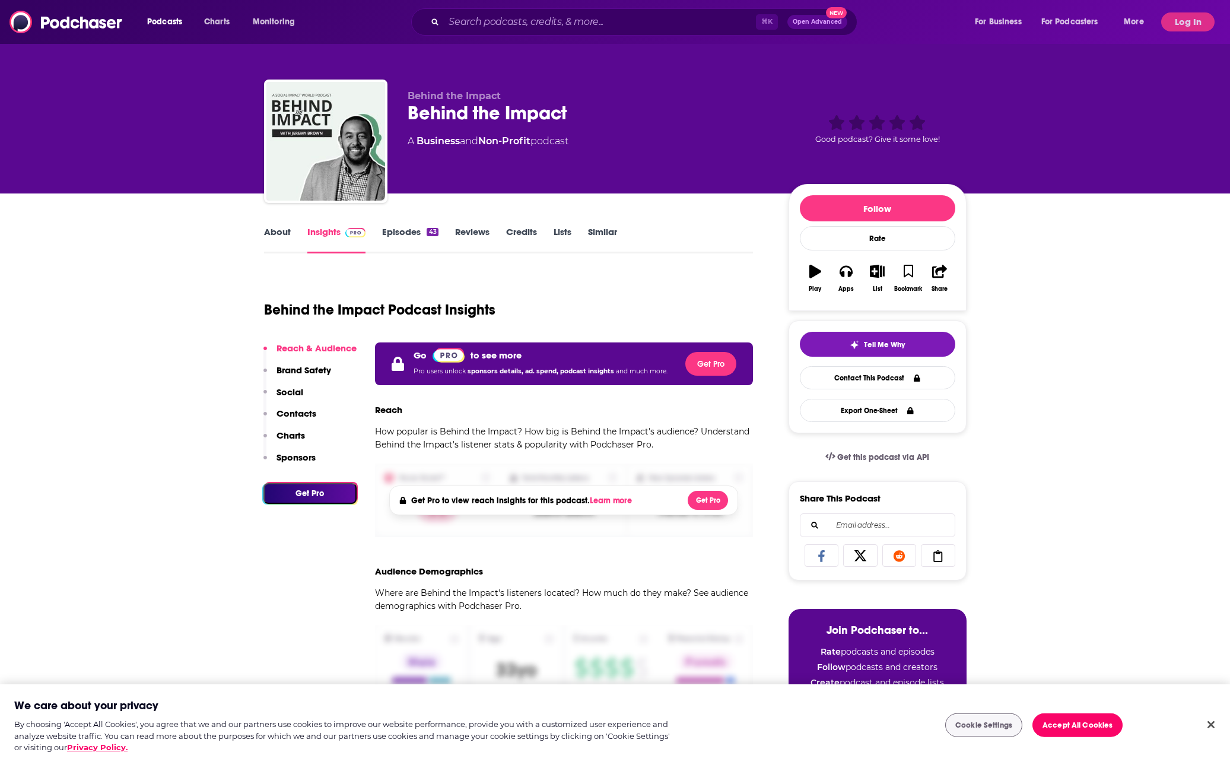 This screenshot has width=1230, height=768. I want to click on a: Share on Reddit, so click(899, 555).